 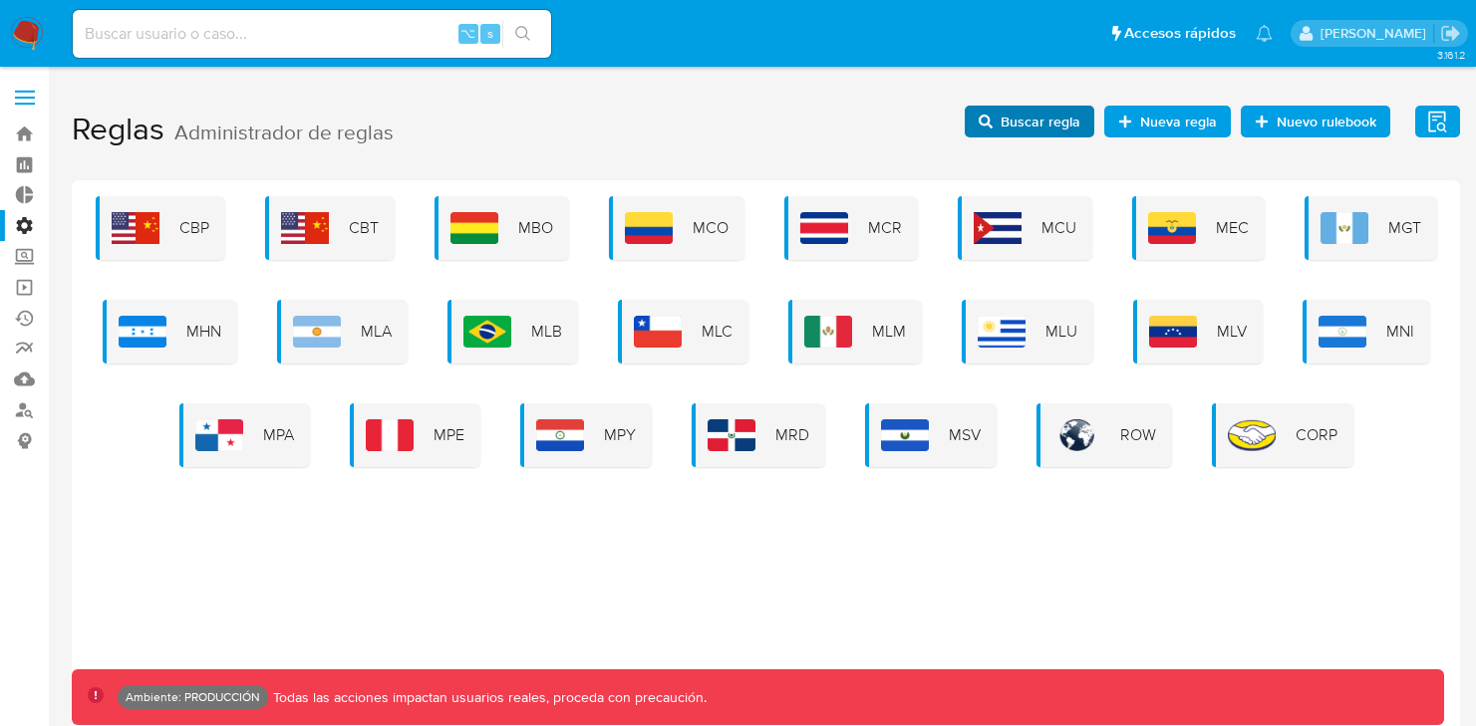 I want to click on button: search-icon, so click(x=522, y=34).